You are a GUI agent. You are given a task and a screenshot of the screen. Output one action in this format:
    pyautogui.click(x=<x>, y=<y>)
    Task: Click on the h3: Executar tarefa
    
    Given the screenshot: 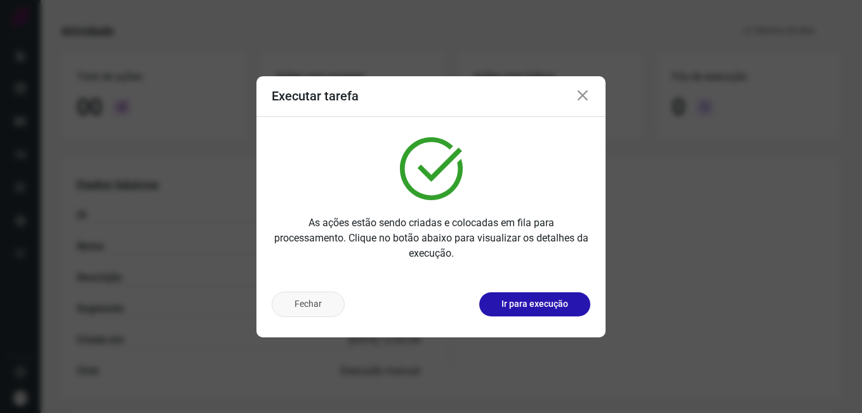 What is the action you would take?
    pyautogui.click(x=315, y=96)
    